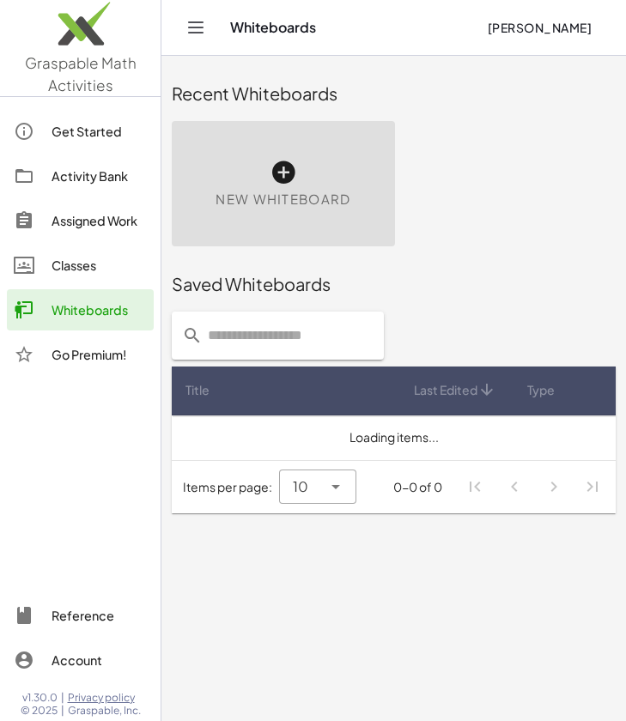  What do you see at coordinates (80, 176) in the screenshot?
I see `a: Activity Bank` at bounding box center [80, 176].